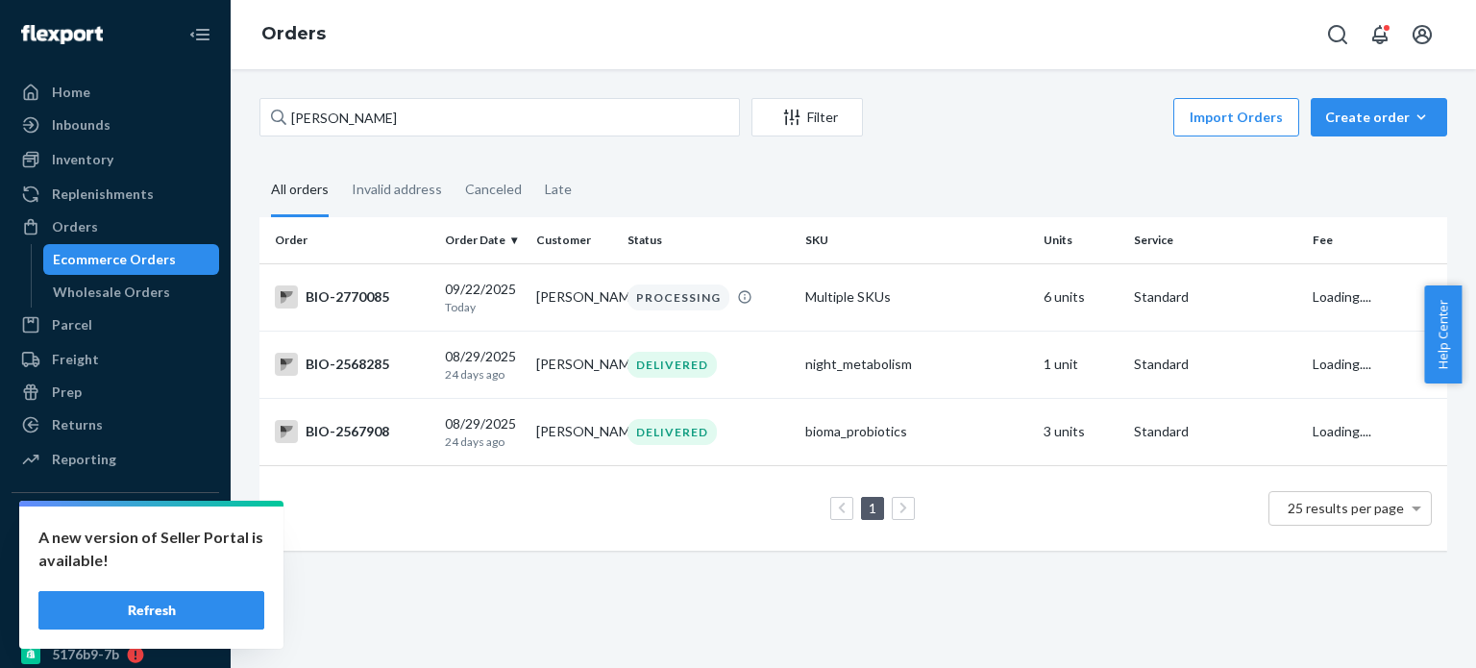  Describe the element at coordinates (807, 117) in the screenshot. I see `button: Filter` at that location.